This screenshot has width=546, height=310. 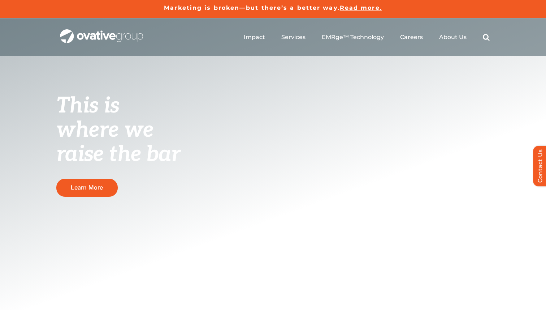 What do you see at coordinates (293, 37) in the screenshot?
I see `span: Services` at bounding box center [293, 37].